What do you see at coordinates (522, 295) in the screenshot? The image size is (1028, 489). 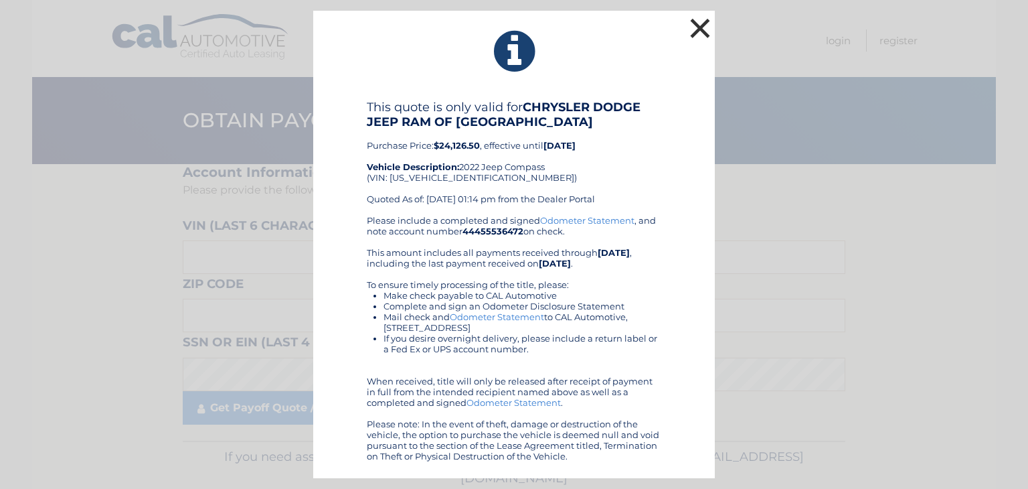 I see `li: Make check payable to CAL Automotive` at bounding box center [522, 295].